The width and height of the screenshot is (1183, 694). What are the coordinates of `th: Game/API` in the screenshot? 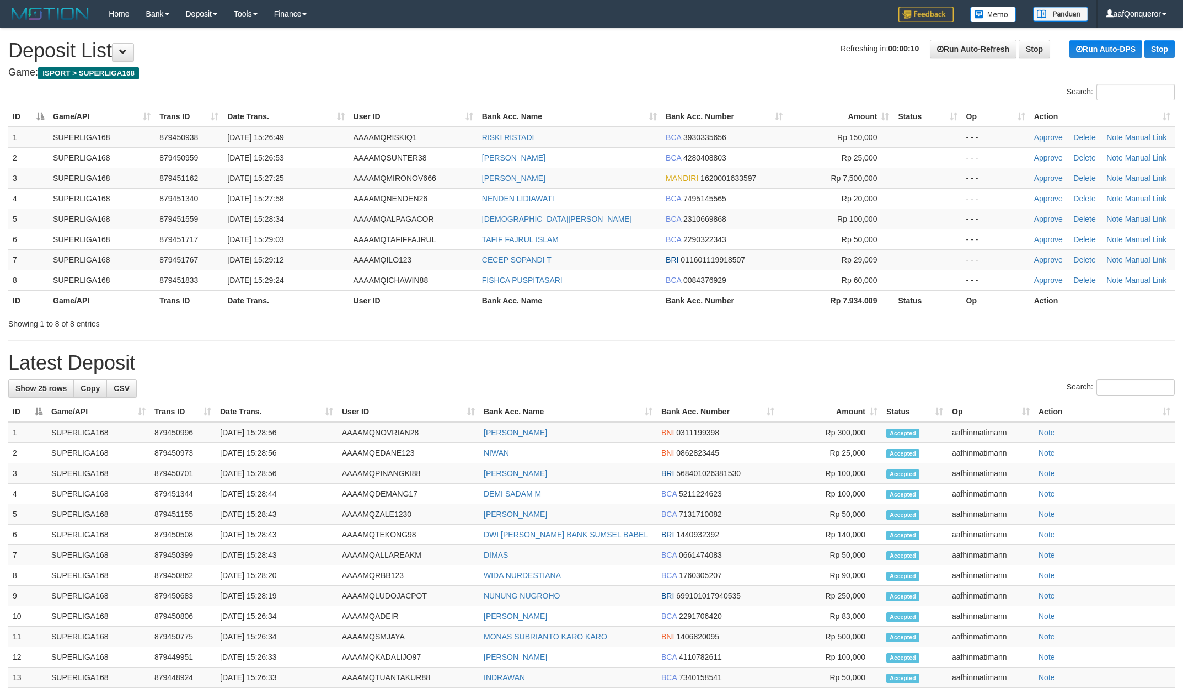 It's located at (101, 300).